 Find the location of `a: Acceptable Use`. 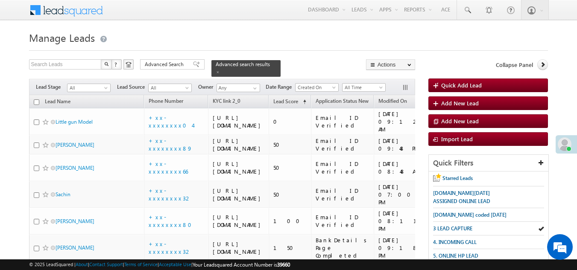

a: Acceptable Use is located at coordinates (175, 264).